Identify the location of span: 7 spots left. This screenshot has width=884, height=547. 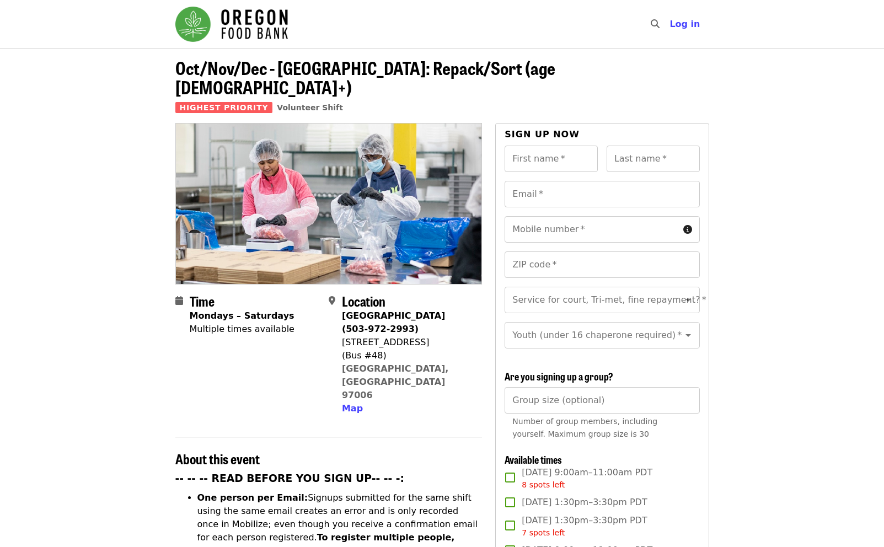
(543, 533).